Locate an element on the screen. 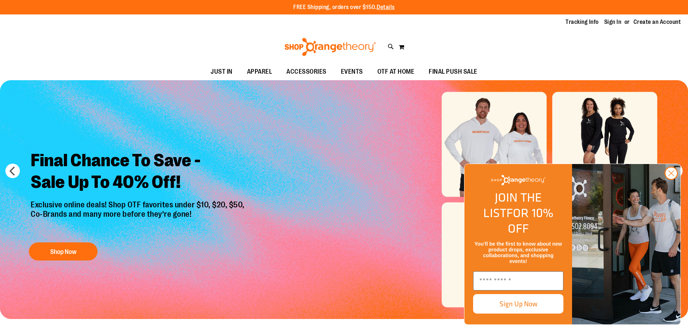  input: Enter email is located at coordinates (519, 281).